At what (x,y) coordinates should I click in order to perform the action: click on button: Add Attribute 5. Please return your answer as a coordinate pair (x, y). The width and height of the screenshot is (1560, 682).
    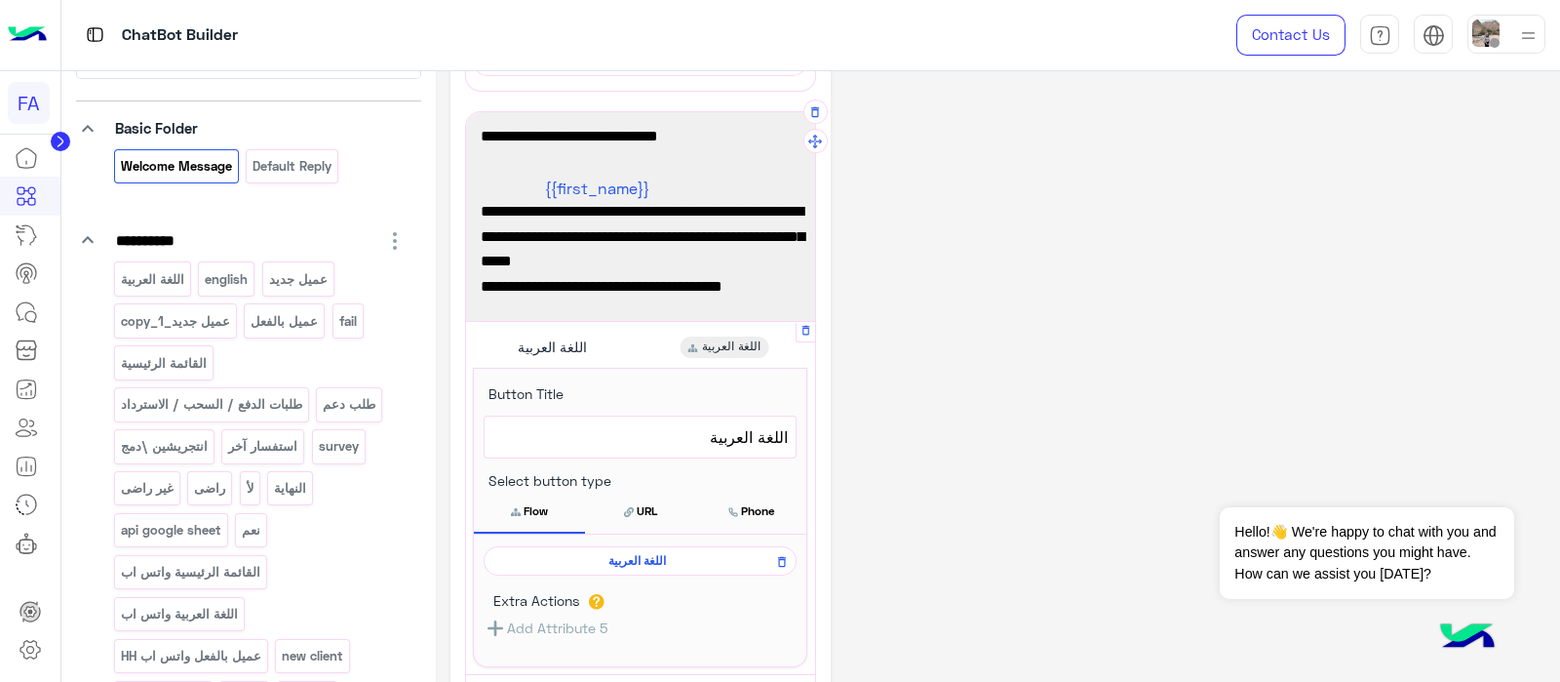
    Looking at the image, I should click on (545, 627).